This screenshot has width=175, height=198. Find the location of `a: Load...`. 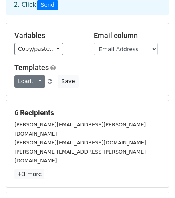

a: Load... is located at coordinates (30, 81).